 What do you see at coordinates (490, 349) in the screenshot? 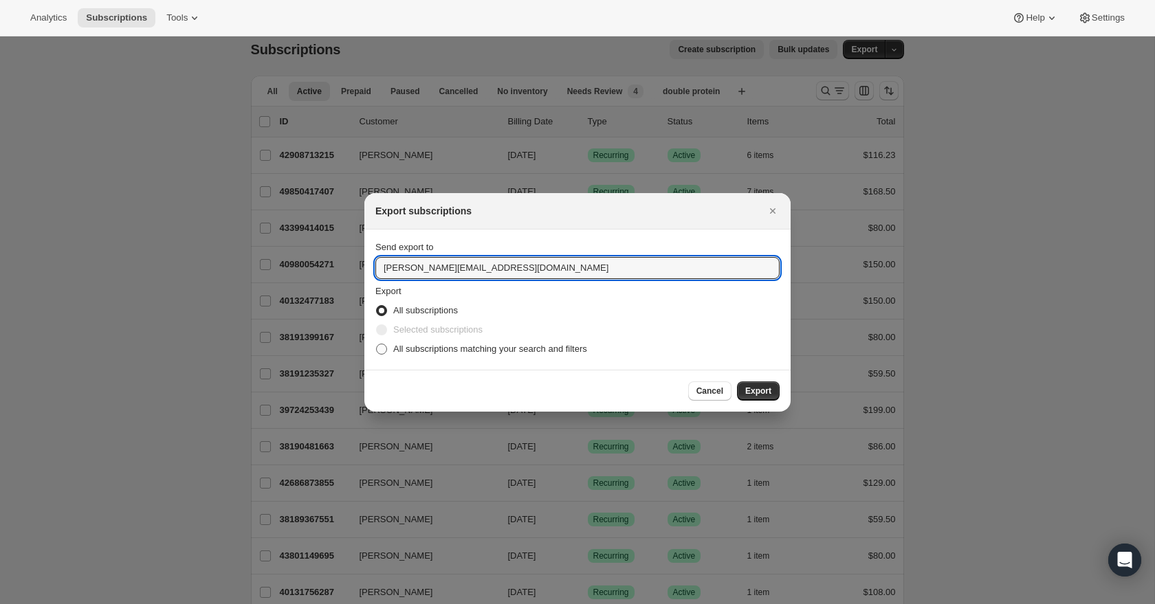
I see `span: All subscriptions matching your search and filters` at bounding box center [490, 349].